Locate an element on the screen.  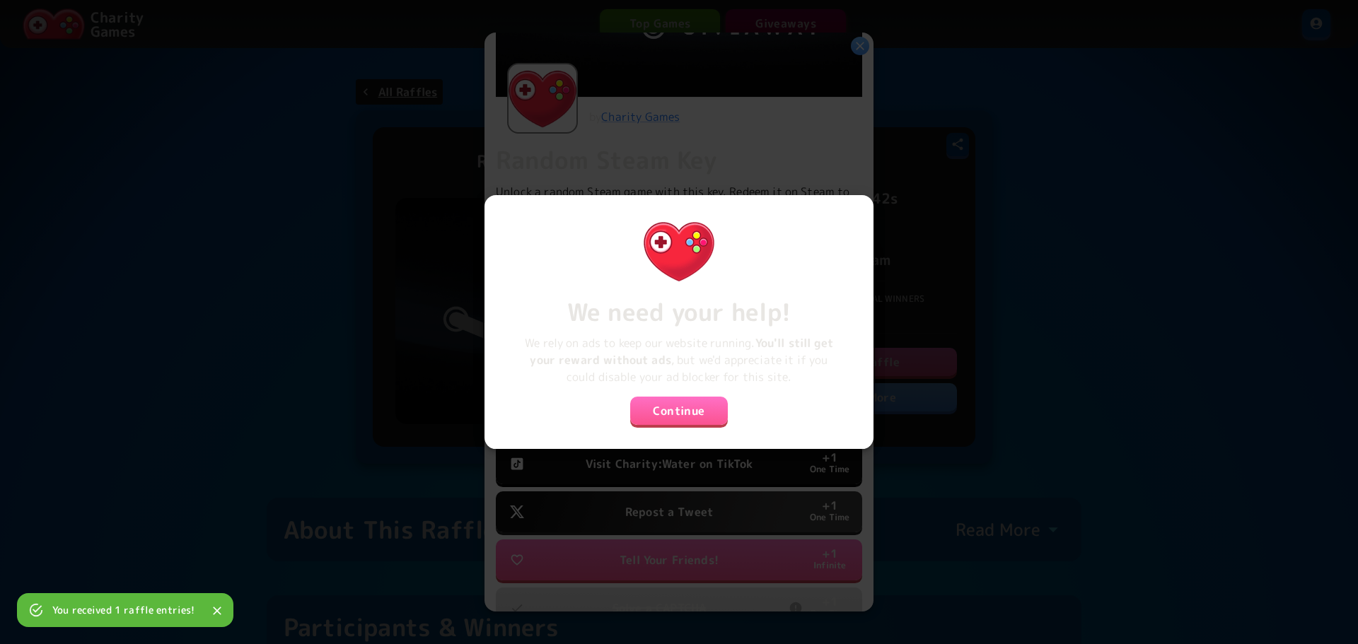
button: Close is located at coordinates (217, 611).